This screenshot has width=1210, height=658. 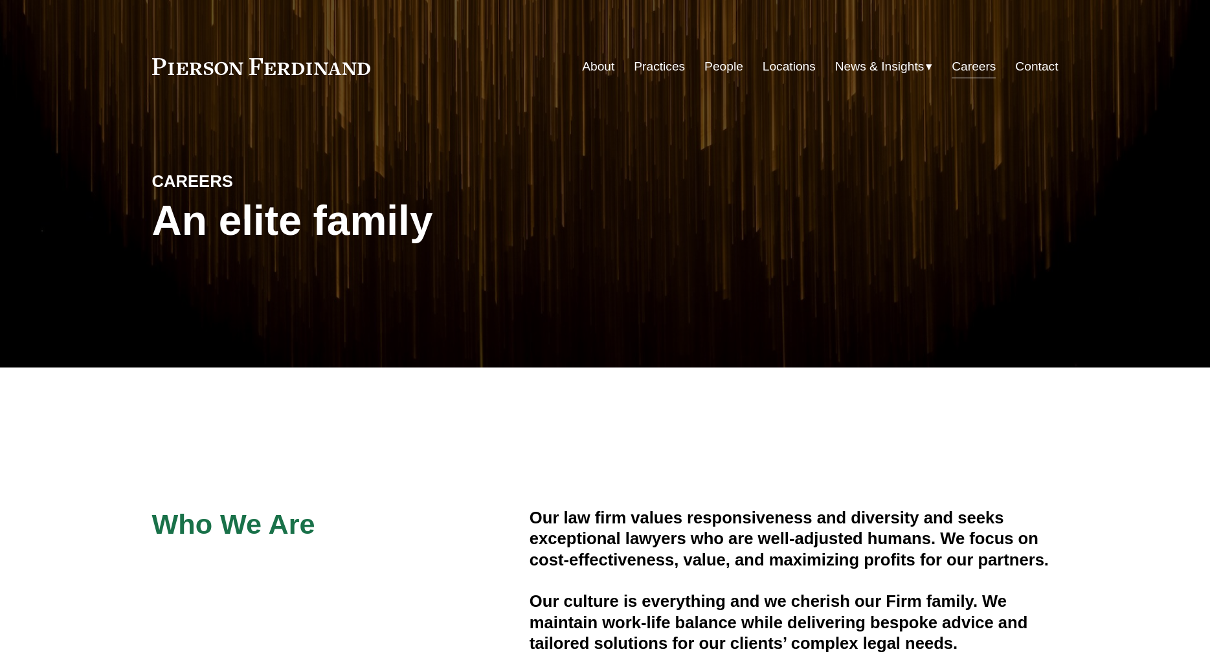 What do you see at coordinates (794, 622) in the screenshot?
I see `h4: Our culture is everything and we cherish our Firm family. We maintain work-life balance while del...` at bounding box center [794, 622].